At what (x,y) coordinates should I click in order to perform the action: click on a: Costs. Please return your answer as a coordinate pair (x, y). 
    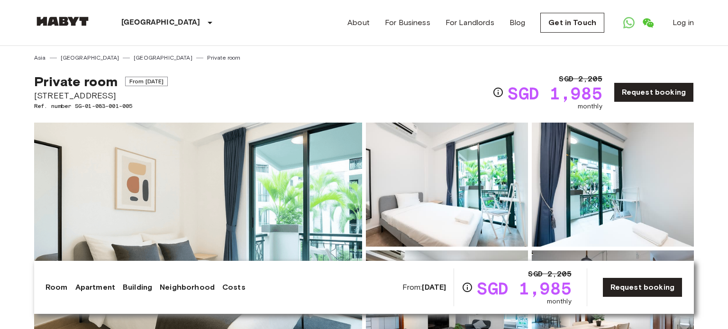
    Looking at the image, I should click on (234, 288).